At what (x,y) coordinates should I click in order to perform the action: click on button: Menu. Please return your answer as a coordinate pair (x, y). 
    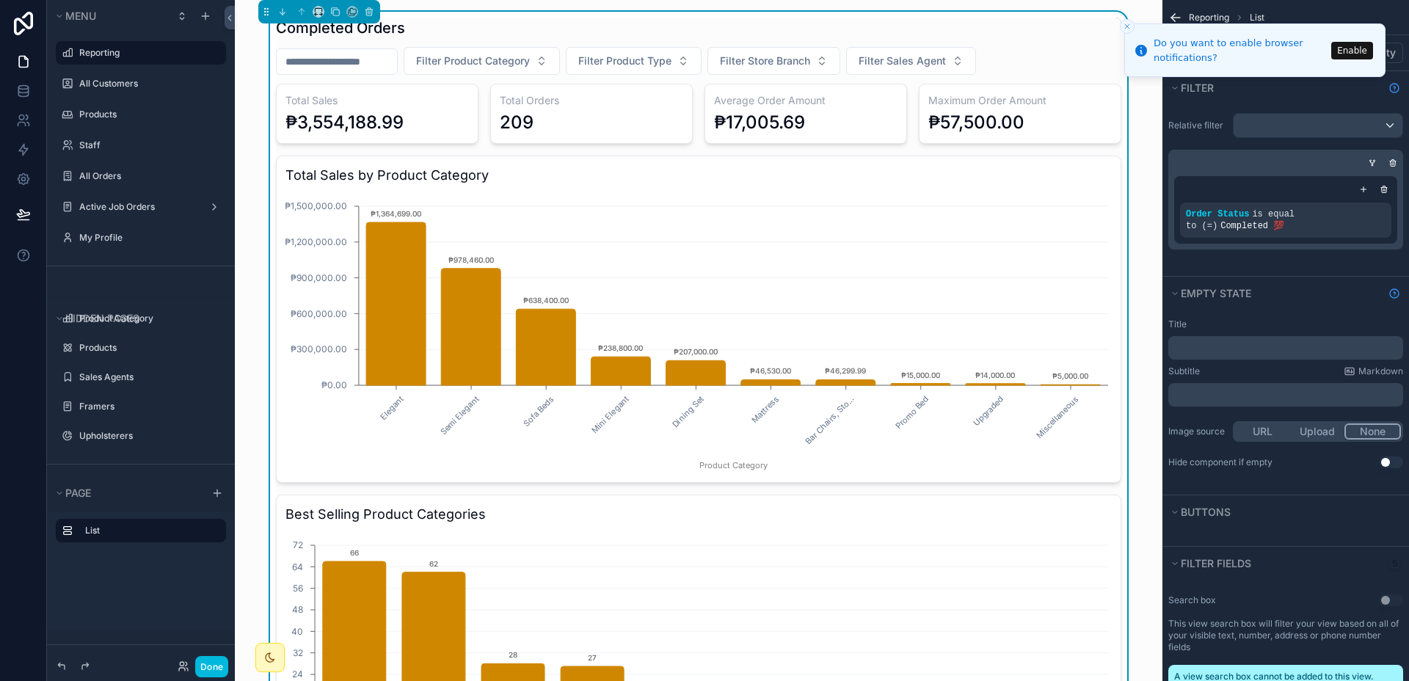
    Looking at the image, I should click on (110, 16).